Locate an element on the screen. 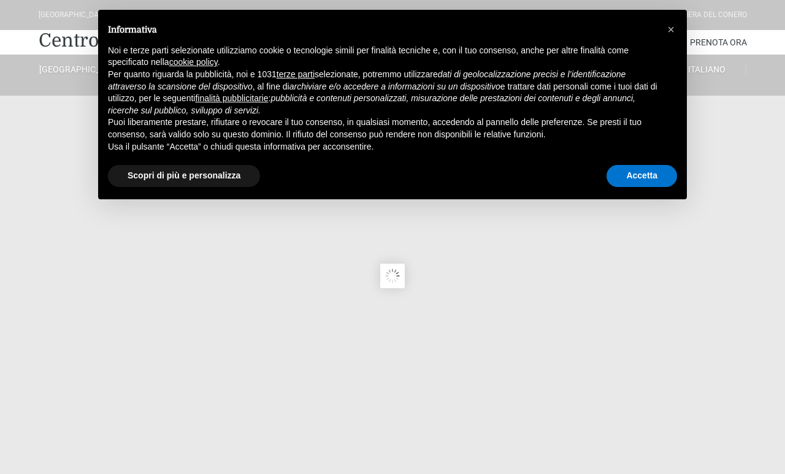 The width and height of the screenshot is (785, 474). a: cookie policy is located at coordinates (193, 62).